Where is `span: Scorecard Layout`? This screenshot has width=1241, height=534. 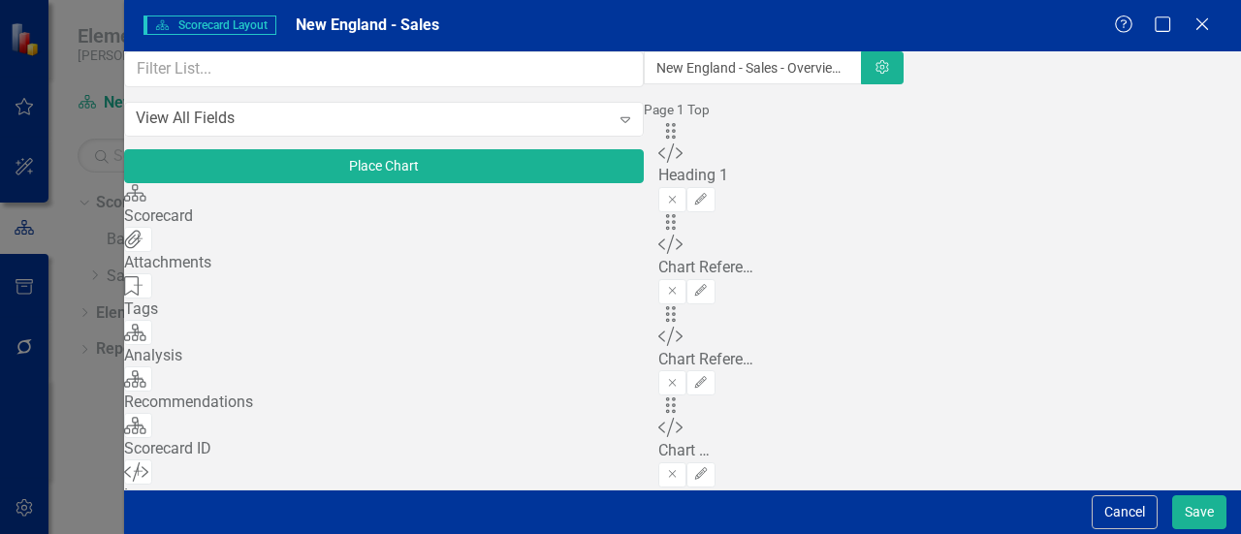
span: Scorecard Layout is located at coordinates (209, 25).